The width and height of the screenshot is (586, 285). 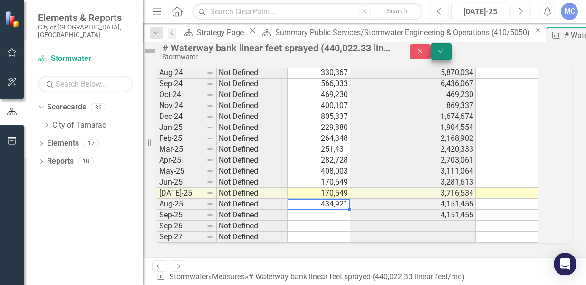 What do you see at coordinates (319, 138) in the screenshot?
I see `td: 264,348` at bounding box center [319, 138].